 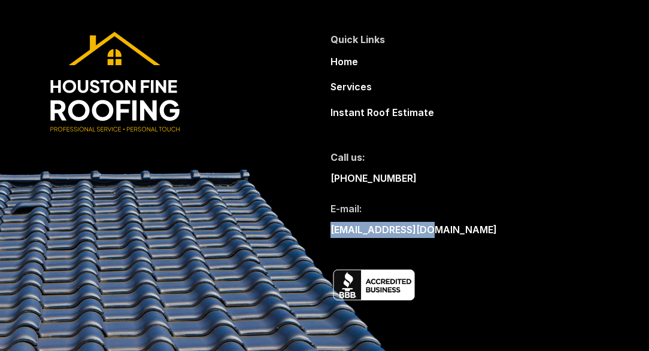 What do you see at coordinates (344, 62) in the screenshot?
I see `p: Home` at bounding box center [344, 62].